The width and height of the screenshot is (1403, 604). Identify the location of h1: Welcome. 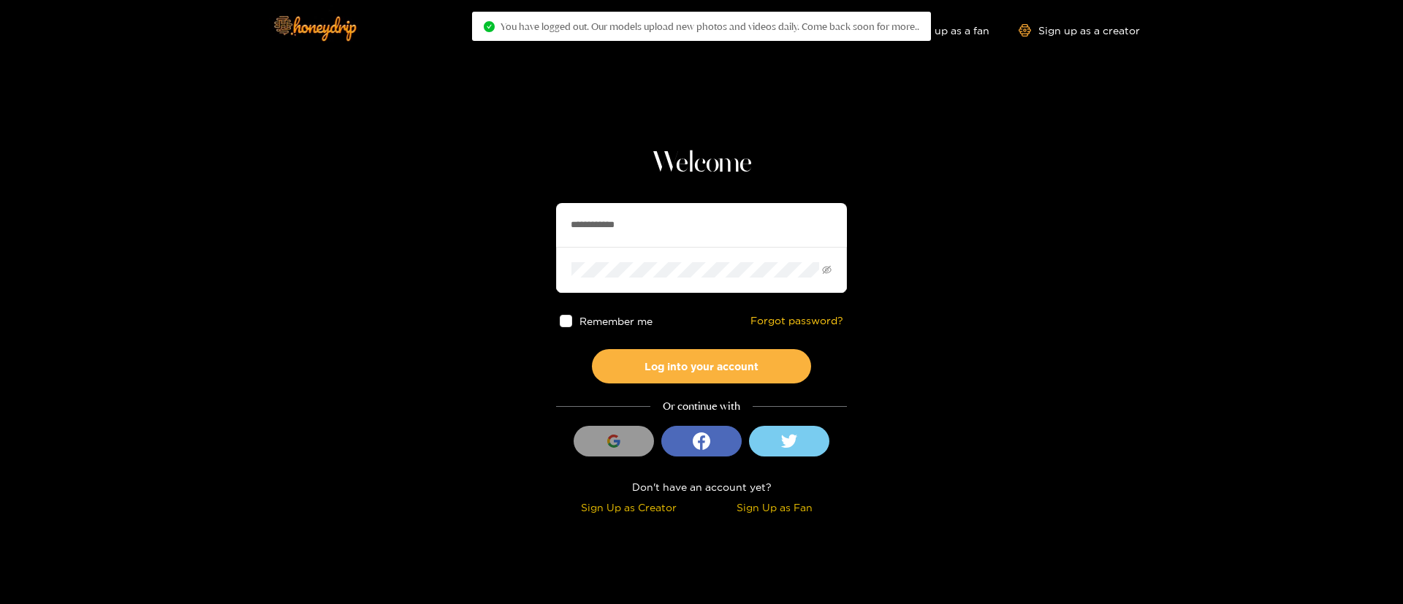
(702, 164).